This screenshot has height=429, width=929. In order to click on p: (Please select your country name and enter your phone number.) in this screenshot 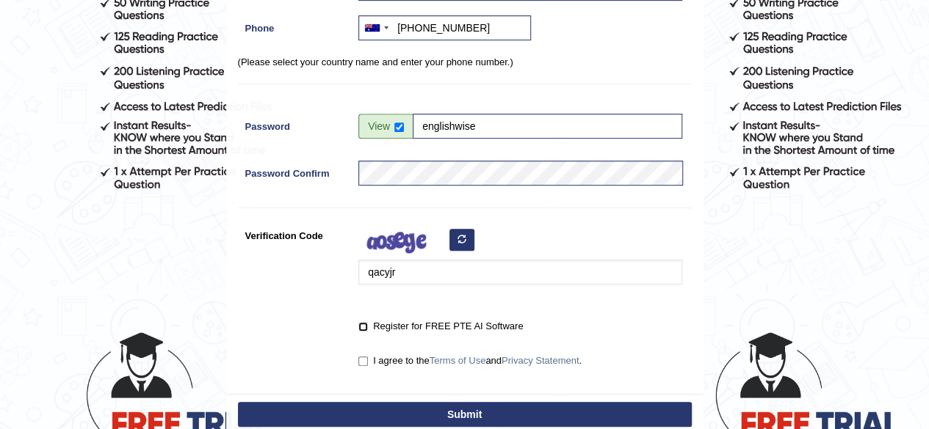, I will do `click(465, 62)`.